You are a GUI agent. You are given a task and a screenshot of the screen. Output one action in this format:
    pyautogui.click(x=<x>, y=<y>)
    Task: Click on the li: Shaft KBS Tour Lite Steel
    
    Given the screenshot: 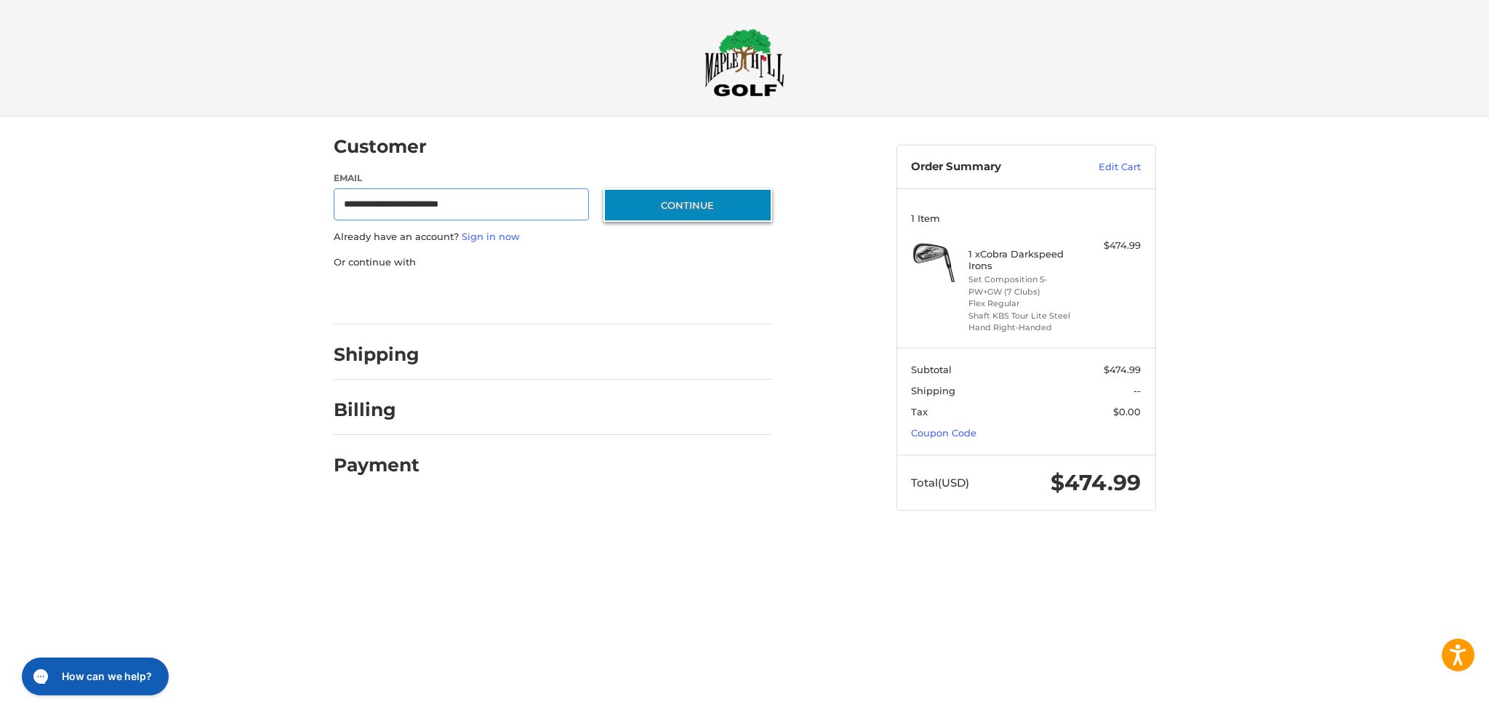 What is the action you would take?
    pyautogui.click(x=1024, y=316)
    